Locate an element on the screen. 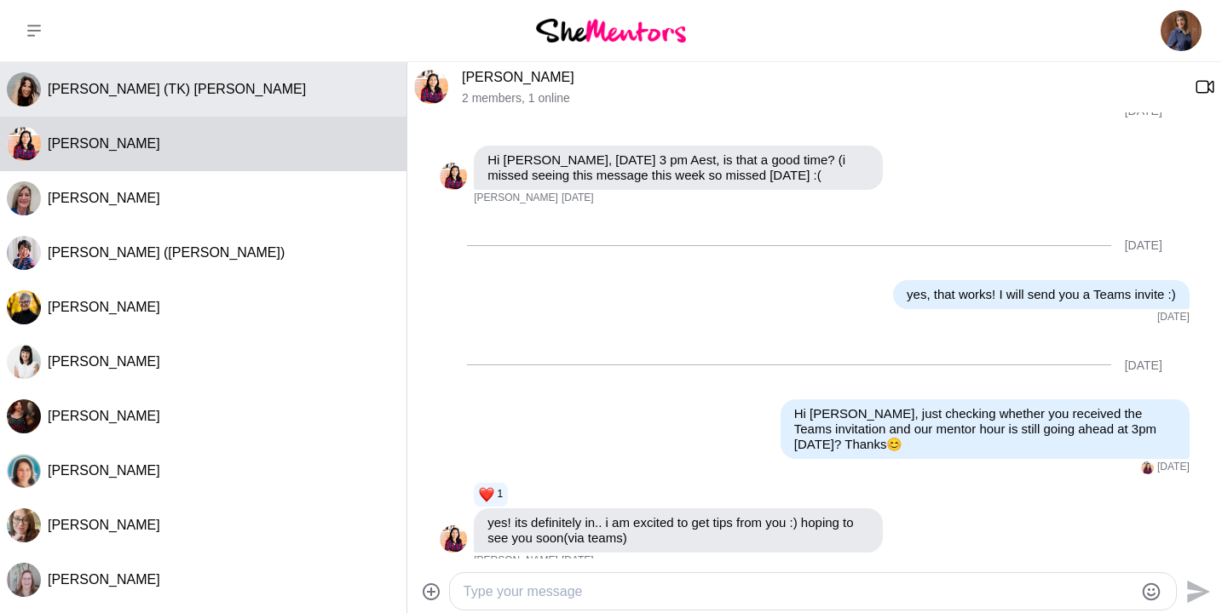 This screenshot has width=1222, height=613. img: J is located at coordinates (24, 253).